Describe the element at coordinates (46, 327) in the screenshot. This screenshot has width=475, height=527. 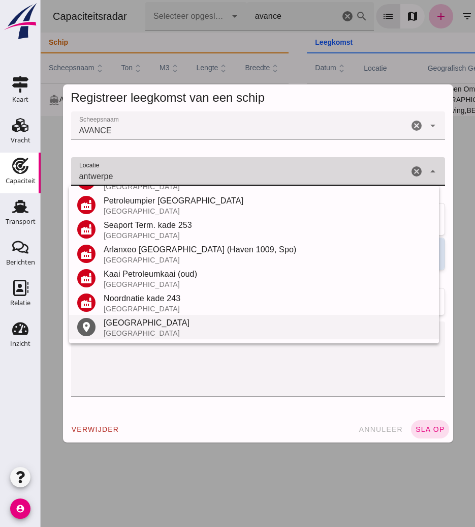
I see `i: place` at that location.